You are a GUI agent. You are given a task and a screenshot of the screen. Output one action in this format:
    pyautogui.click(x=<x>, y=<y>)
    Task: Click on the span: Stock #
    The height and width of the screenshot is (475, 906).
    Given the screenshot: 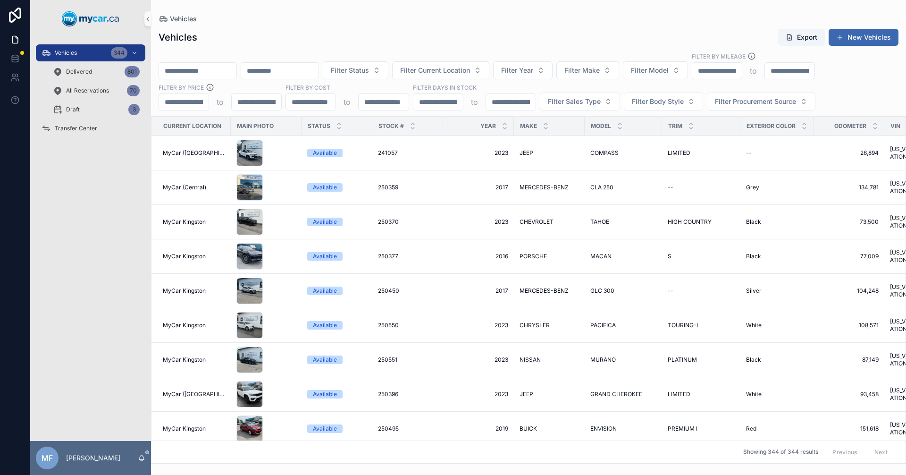 What is the action you would take?
    pyautogui.click(x=391, y=126)
    